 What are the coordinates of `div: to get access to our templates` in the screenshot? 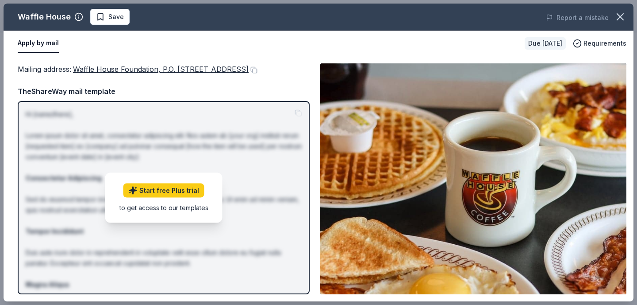 It's located at (164, 207).